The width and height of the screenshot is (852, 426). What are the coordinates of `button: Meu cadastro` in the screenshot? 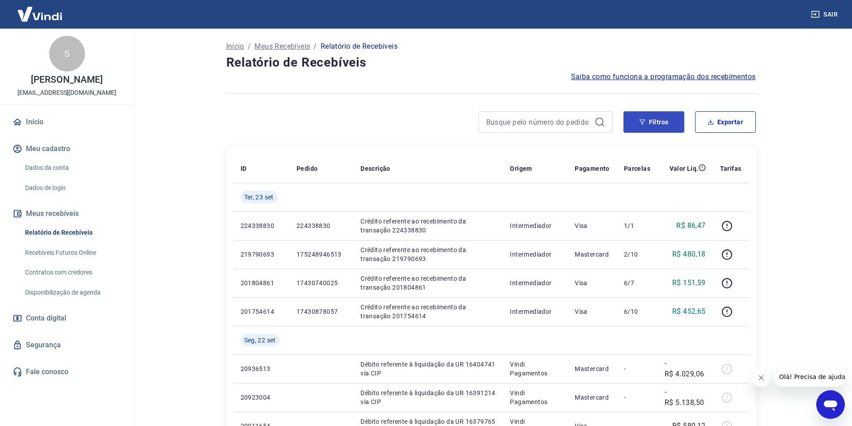 It's located at (67, 149).